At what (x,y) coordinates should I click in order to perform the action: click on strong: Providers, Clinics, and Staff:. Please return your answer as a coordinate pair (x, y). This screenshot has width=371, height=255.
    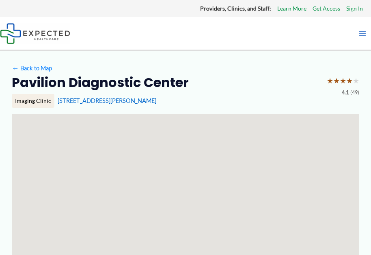
    Looking at the image, I should click on (235, 8).